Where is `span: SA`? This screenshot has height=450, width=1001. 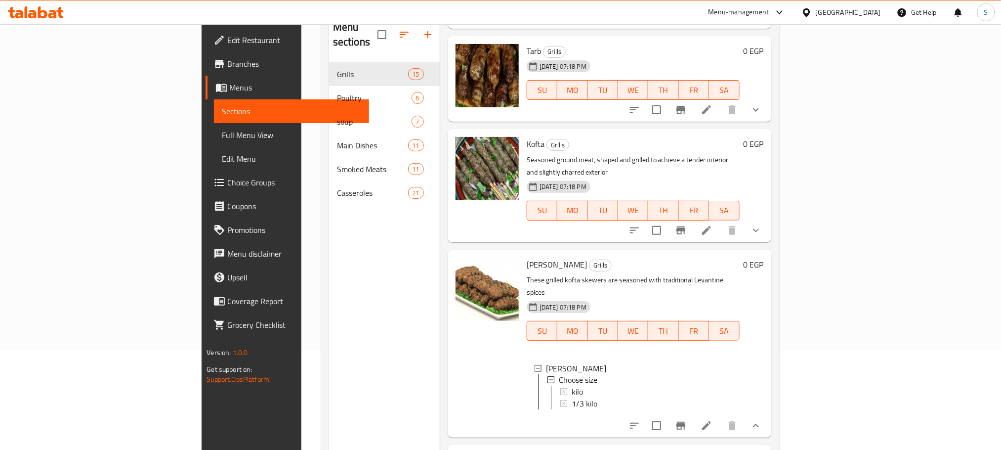 span: SA is located at coordinates (724, 210).